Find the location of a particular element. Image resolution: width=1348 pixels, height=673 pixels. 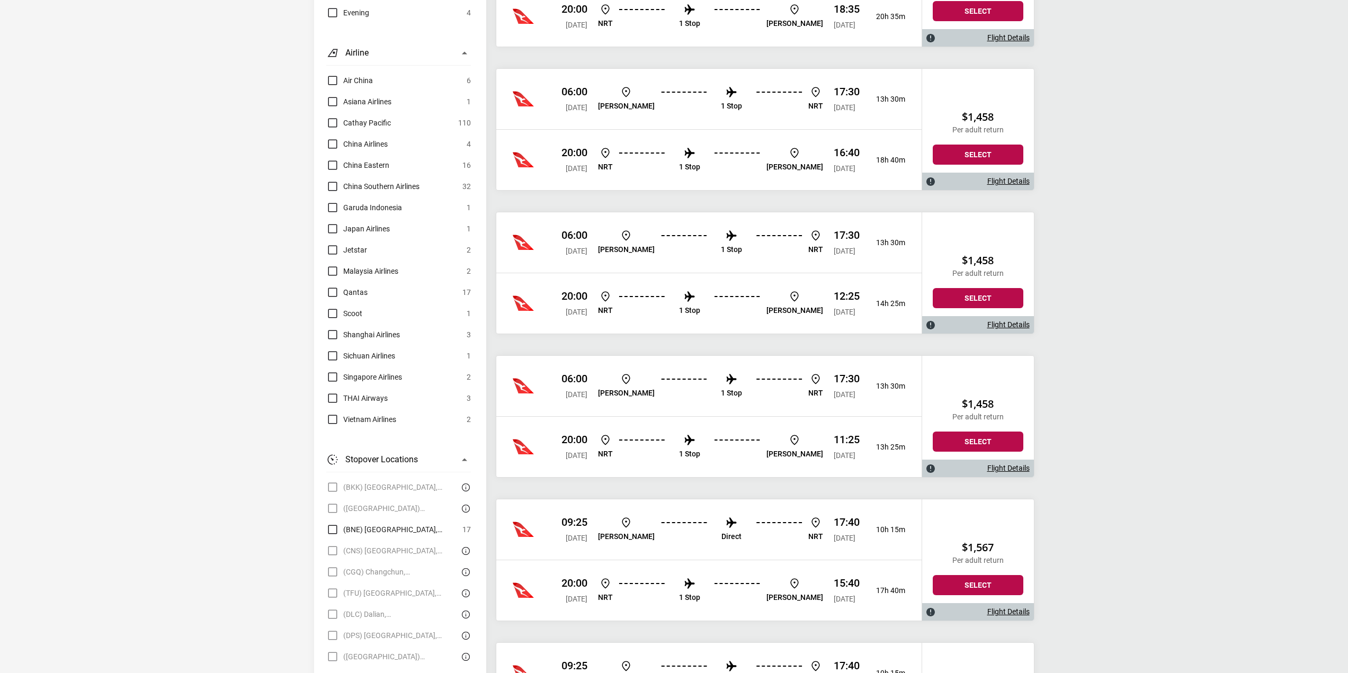

label: Garuda Indonesia is located at coordinates (364, 208).